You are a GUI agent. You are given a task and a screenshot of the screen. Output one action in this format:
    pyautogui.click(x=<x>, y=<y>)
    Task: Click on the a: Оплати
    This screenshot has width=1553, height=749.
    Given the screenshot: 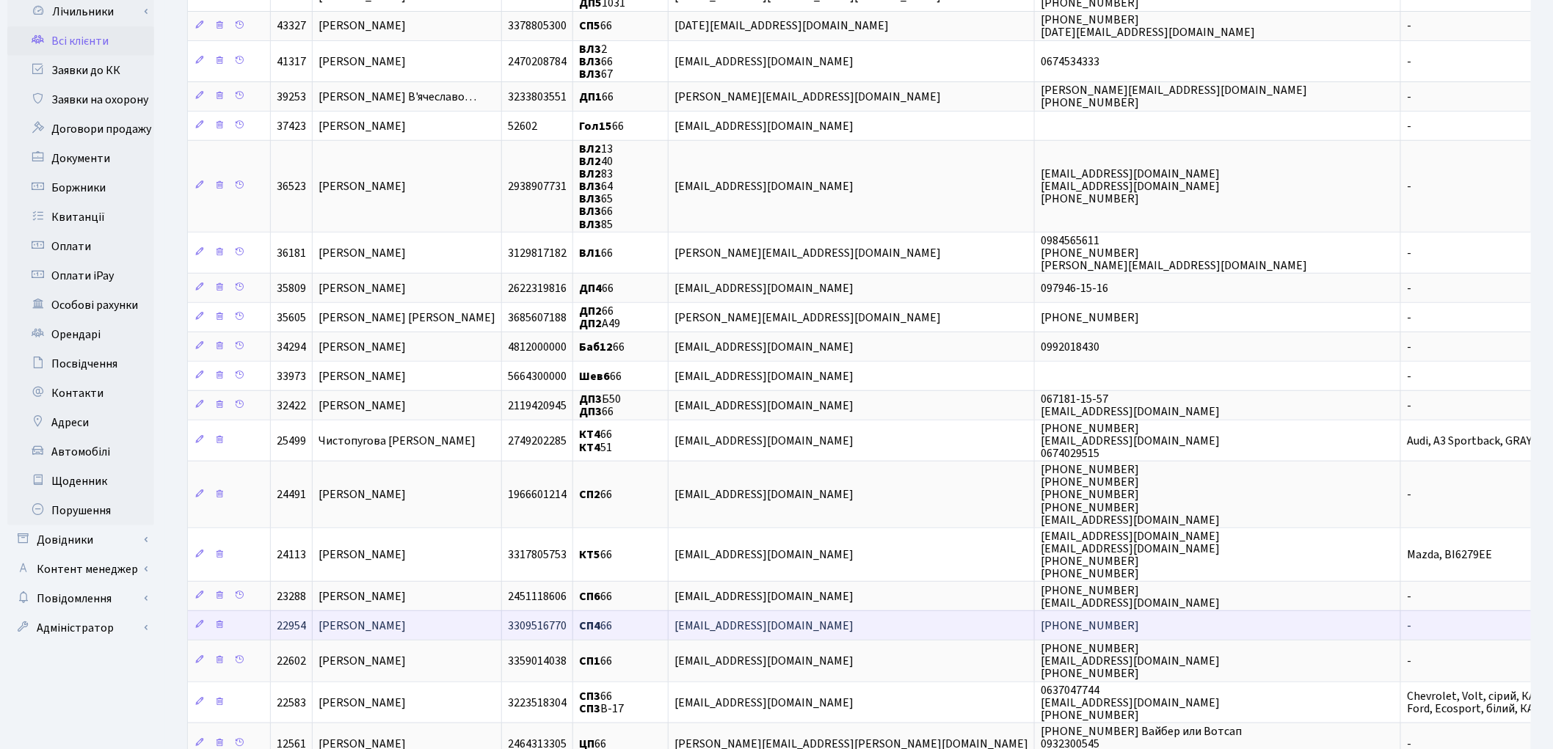 What is the action you would take?
    pyautogui.click(x=81, y=247)
    